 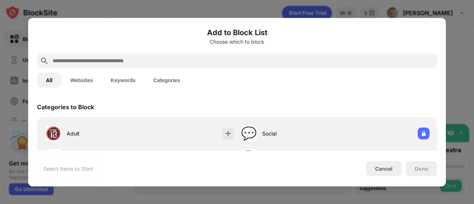 I want to click on div: Select Items to Start, so click(x=68, y=168).